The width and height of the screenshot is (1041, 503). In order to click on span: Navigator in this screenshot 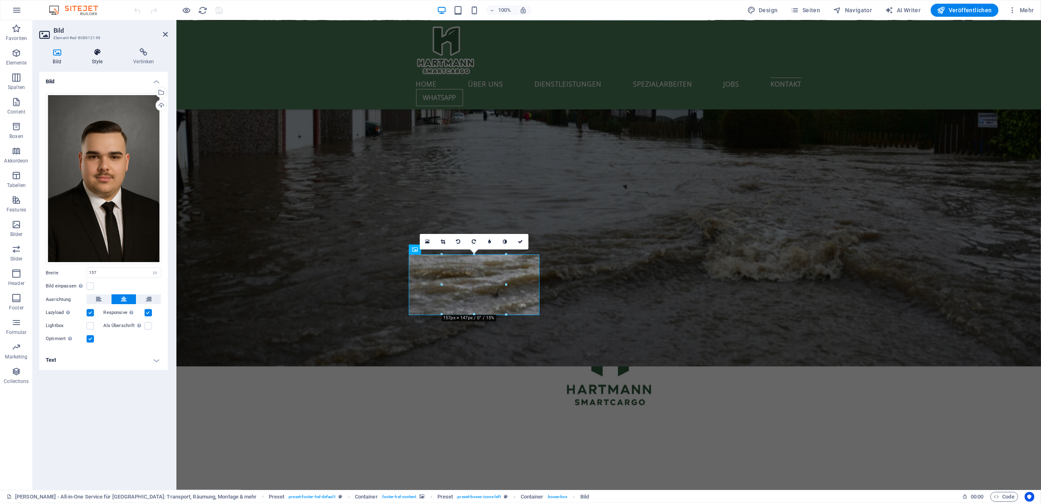, I will do `click(853, 10)`.